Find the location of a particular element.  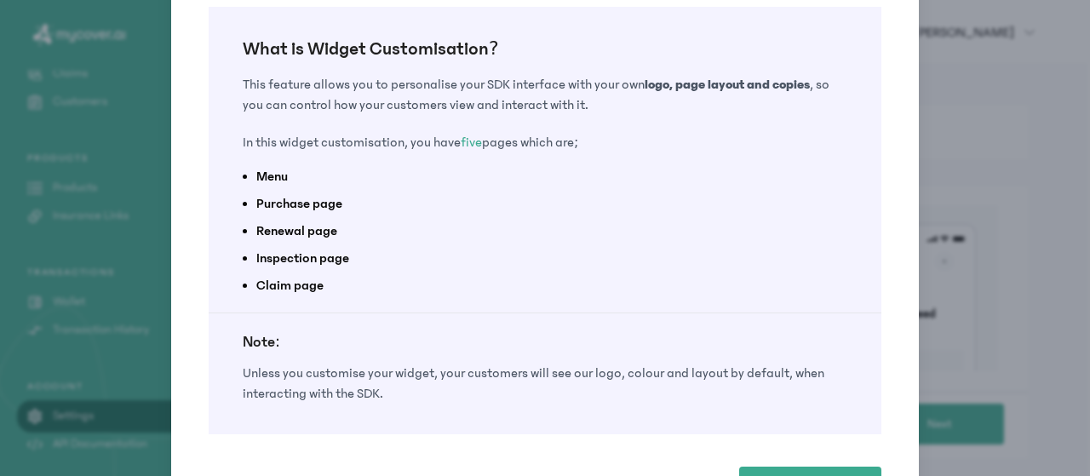

li: Inspection page is located at coordinates (545, 258).